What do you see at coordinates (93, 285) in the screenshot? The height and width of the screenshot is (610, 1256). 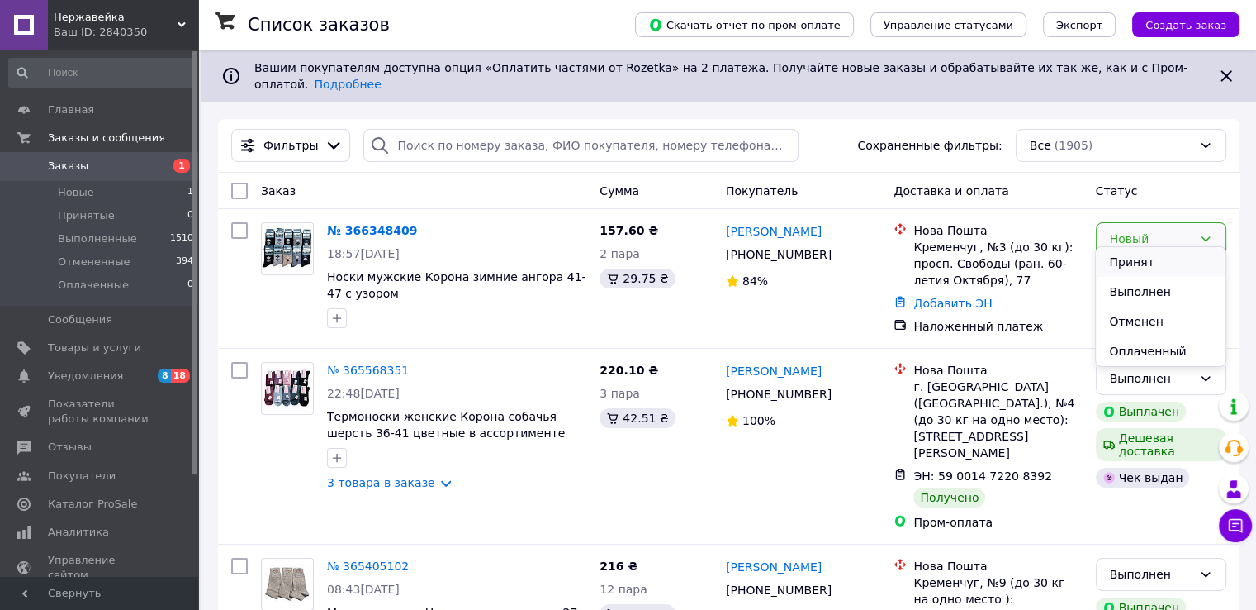 I see `span: Оплаченные` at bounding box center [93, 285].